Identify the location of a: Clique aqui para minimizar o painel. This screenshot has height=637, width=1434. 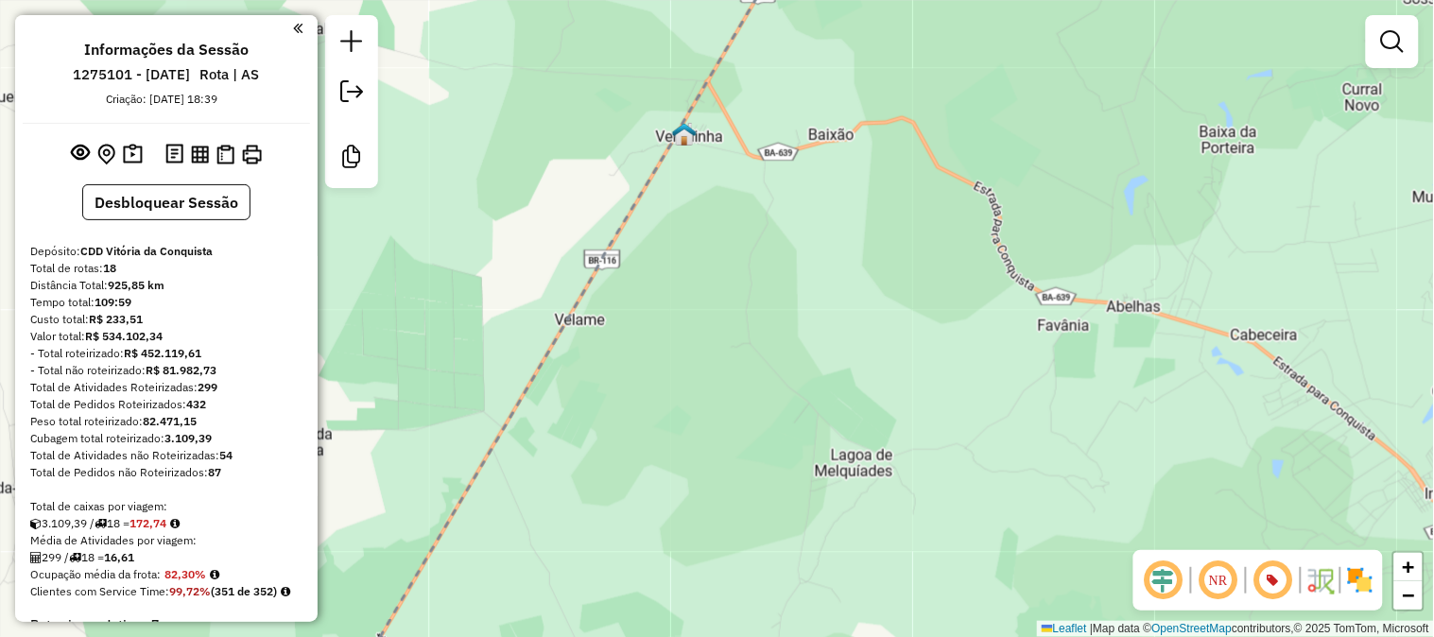
(298, 27).